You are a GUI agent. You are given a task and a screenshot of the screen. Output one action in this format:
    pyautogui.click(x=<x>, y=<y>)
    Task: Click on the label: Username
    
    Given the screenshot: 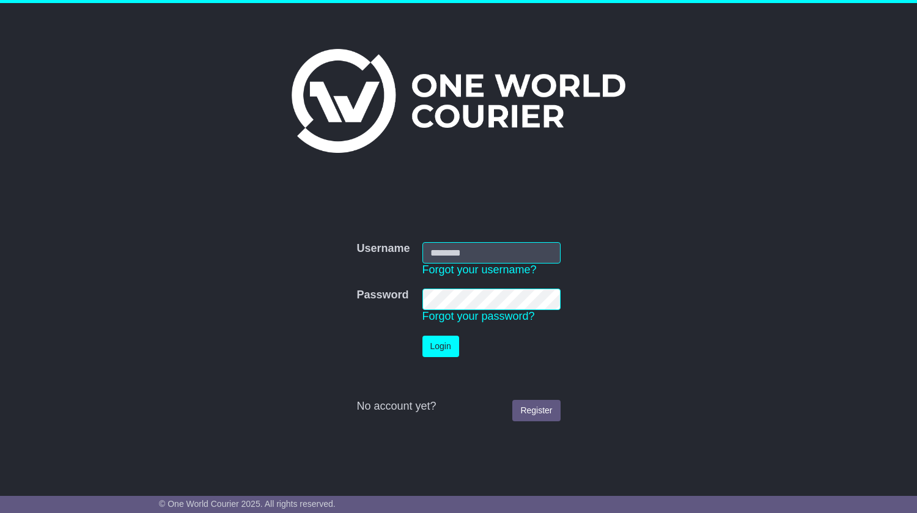 What is the action you would take?
    pyautogui.click(x=383, y=249)
    